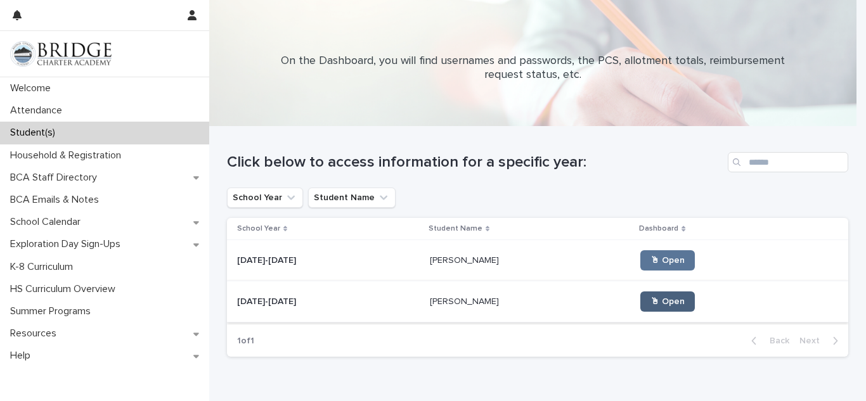 The width and height of the screenshot is (866, 401). Describe the element at coordinates (245, 341) in the screenshot. I see `p: 1 of 1` at that location.